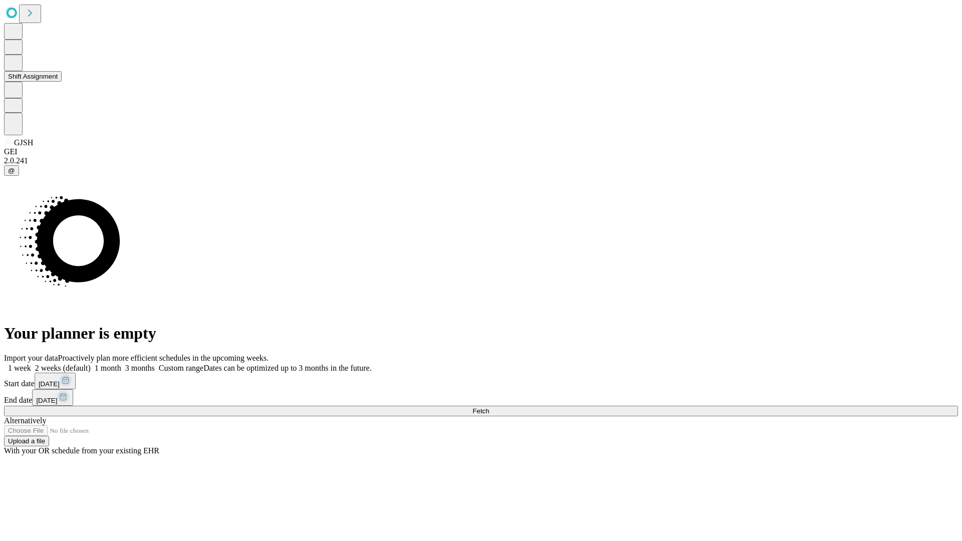 This screenshot has height=541, width=962. I want to click on span: Import your data, so click(31, 358).